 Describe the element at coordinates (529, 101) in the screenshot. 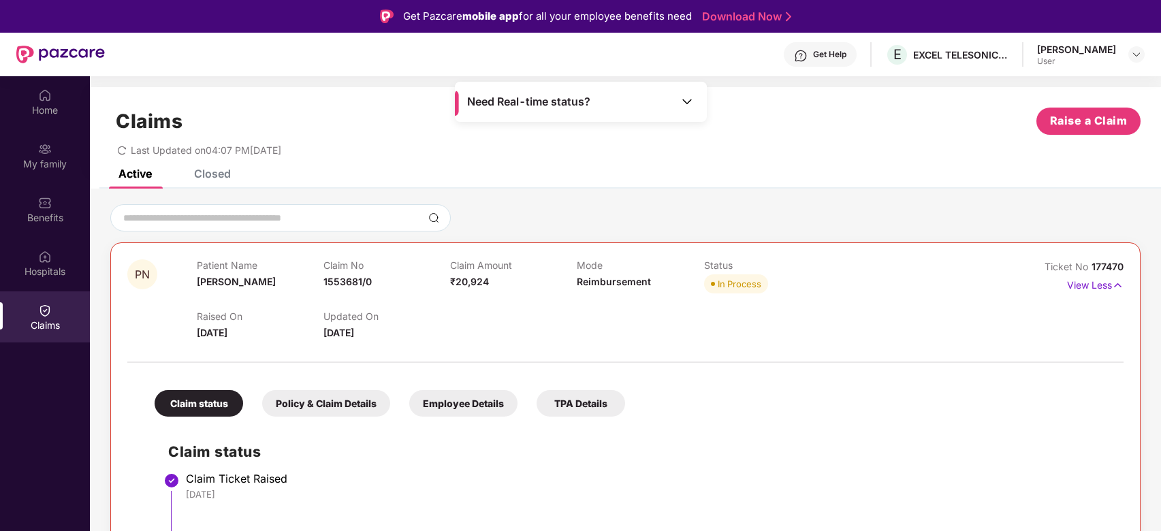

I see `span: Need Real-time status?` at that location.